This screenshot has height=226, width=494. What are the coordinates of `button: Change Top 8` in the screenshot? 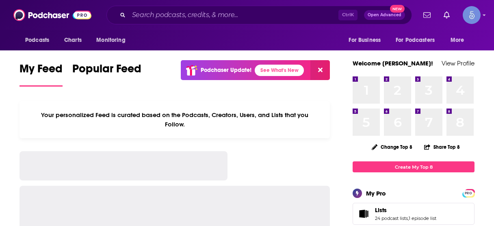 It's located at (392, 147).